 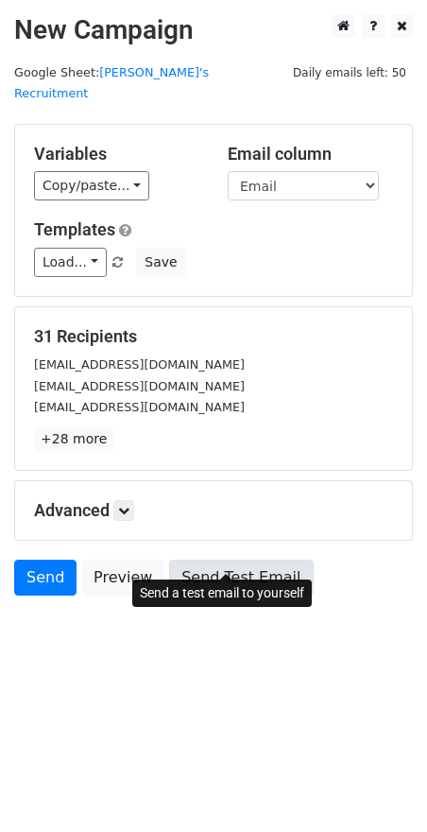 What do you see at coordinates (74, 438) in the screenshot?
I see `a: +28 more` at bounding box center [74, 438].